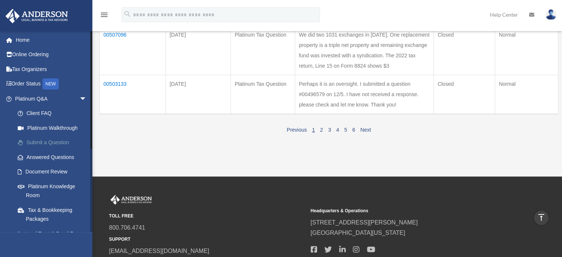 Image resolution: width=562 pixels, height=257 pixels. I want to click on a: Land Trust & Deed Forum, so click(54, 234).